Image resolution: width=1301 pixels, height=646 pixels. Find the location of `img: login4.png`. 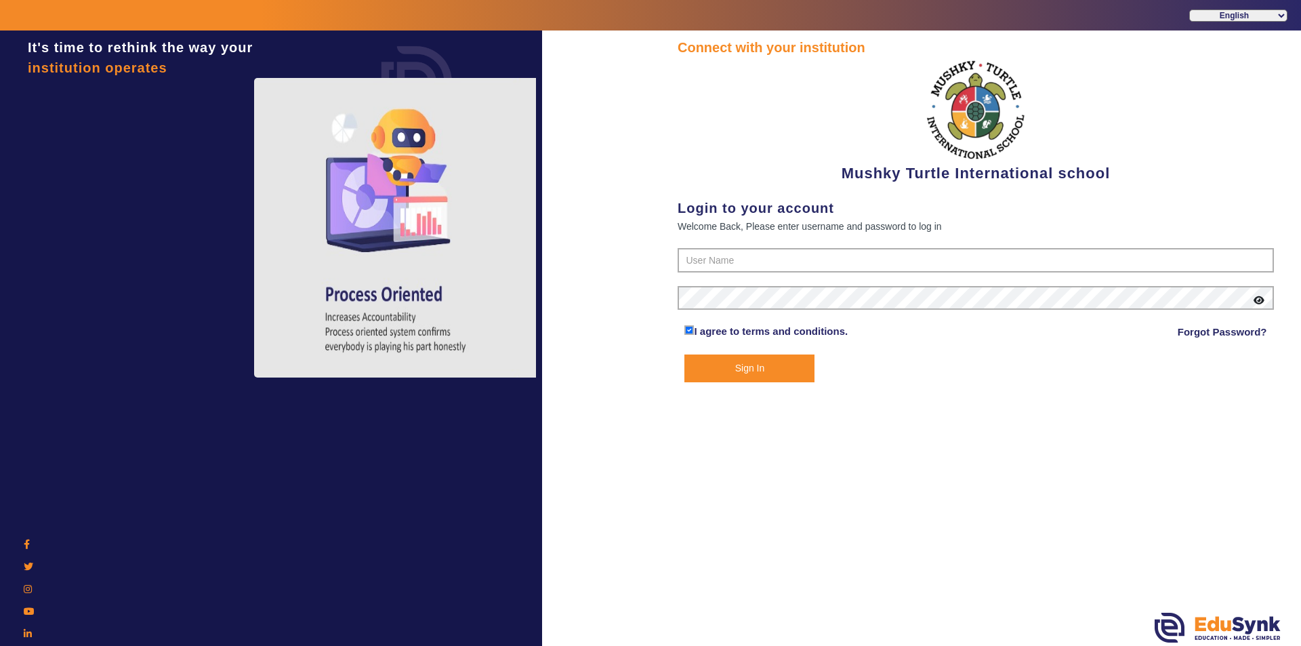

img: login4.png is located at coordinates (396, 228).